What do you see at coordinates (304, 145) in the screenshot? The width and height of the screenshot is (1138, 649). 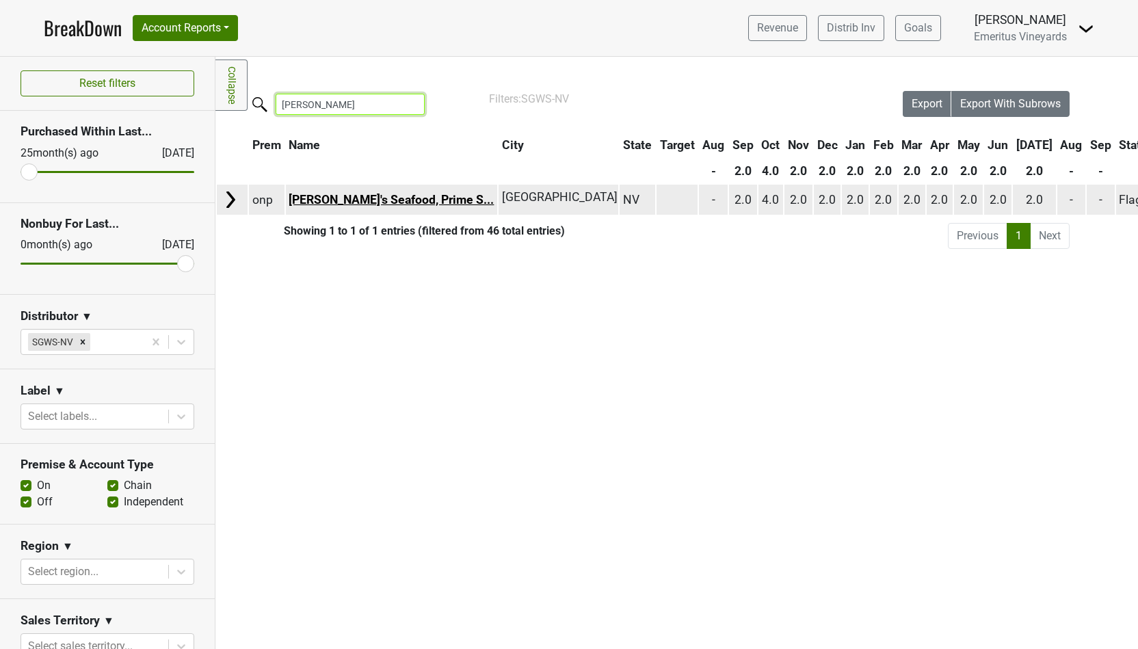 I see `span: Name` at bounding box center [304, 145].